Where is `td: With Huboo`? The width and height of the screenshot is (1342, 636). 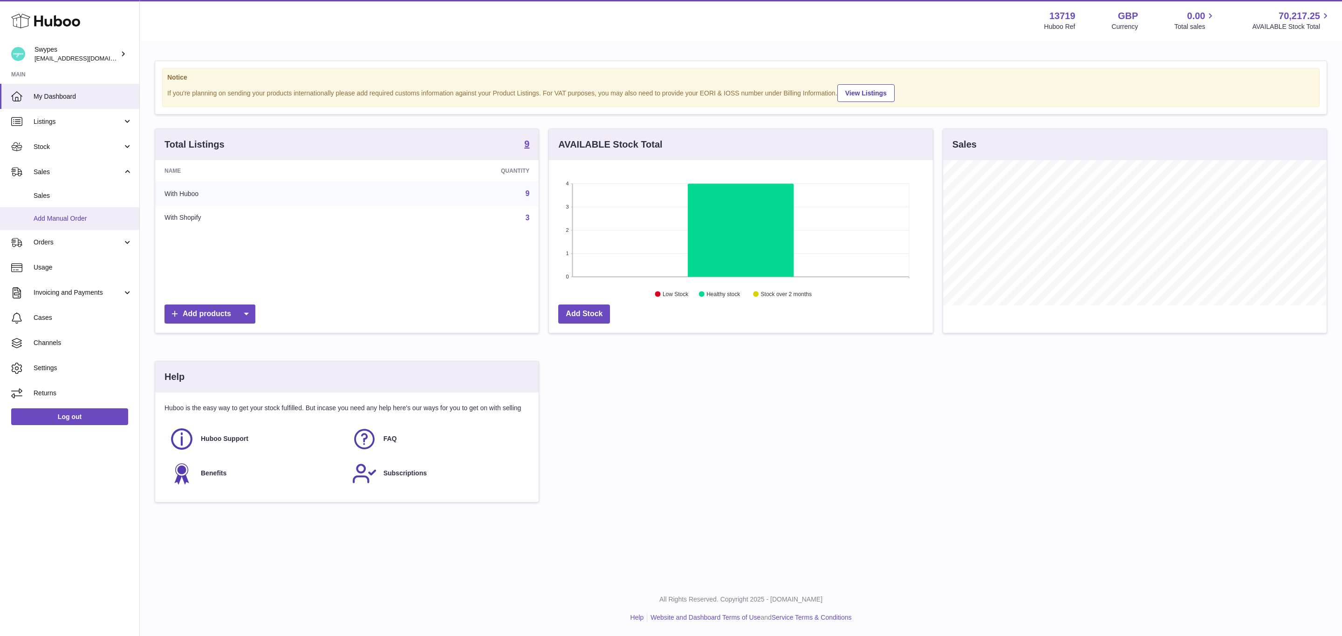 td: With Huboo is located at coordinates (259, 194).